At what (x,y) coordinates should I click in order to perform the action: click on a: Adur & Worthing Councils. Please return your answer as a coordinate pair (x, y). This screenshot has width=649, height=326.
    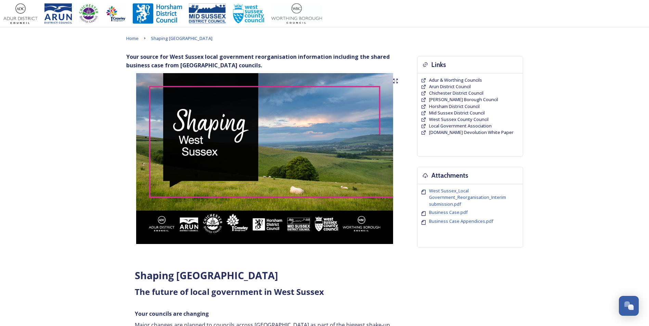
    Looking at the image, I should click on (455, 80).